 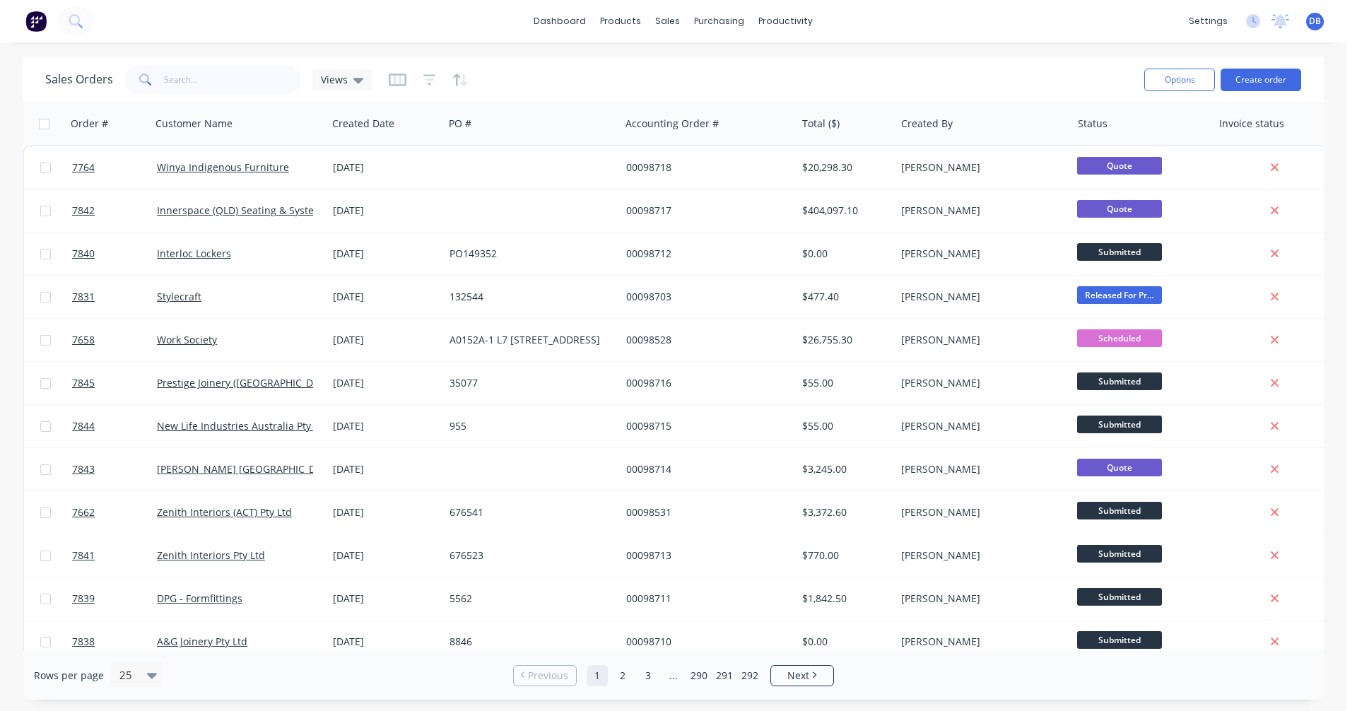 What do you see at coordinates (705, 599) in the screenshot?
I see `div: 00098711` at bounding box center [705, 599].